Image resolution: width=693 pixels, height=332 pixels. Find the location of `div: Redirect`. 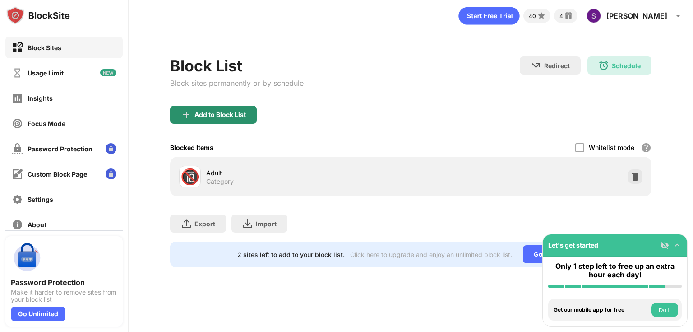

div: Redirect is located at coordinates (557, 65).